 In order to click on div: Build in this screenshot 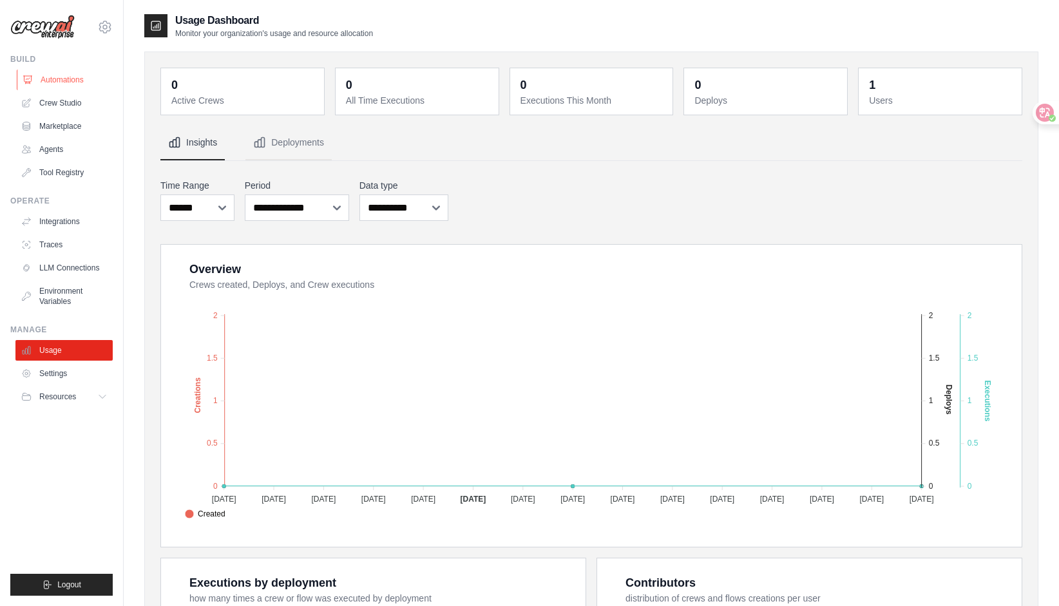, I will do `click(61, 59)`.